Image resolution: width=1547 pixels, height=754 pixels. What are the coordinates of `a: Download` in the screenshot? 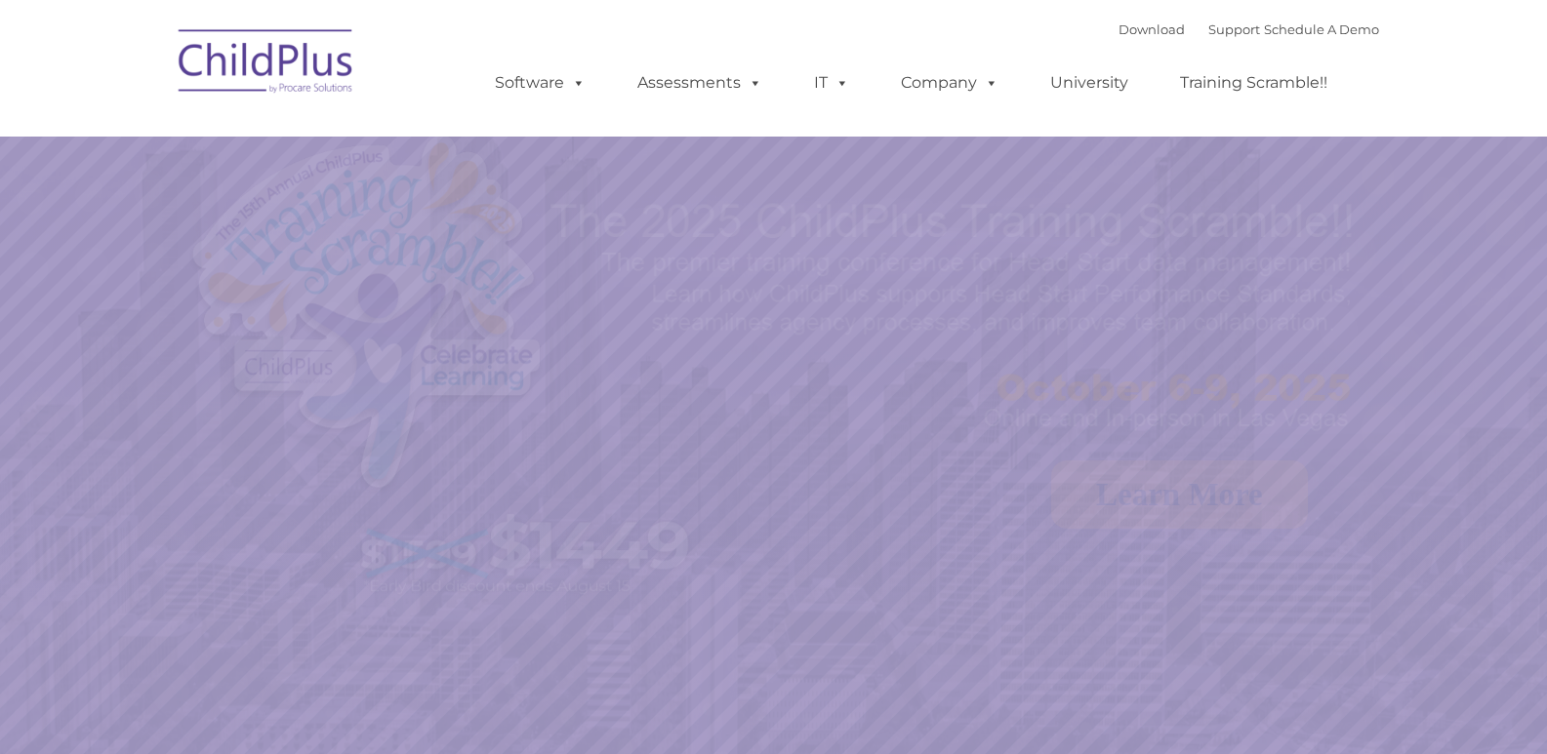 It's located at (1151, 29).